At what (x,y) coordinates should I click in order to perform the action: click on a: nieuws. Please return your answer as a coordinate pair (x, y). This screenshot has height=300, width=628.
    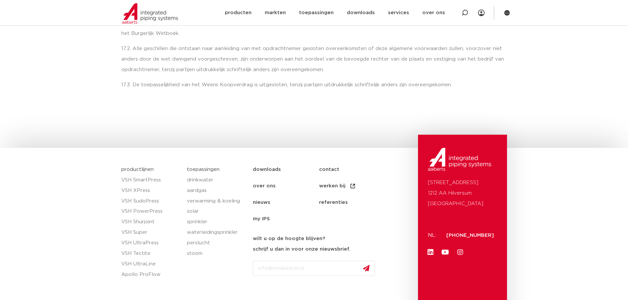
    Looking at the image, I should click on (286, 203).